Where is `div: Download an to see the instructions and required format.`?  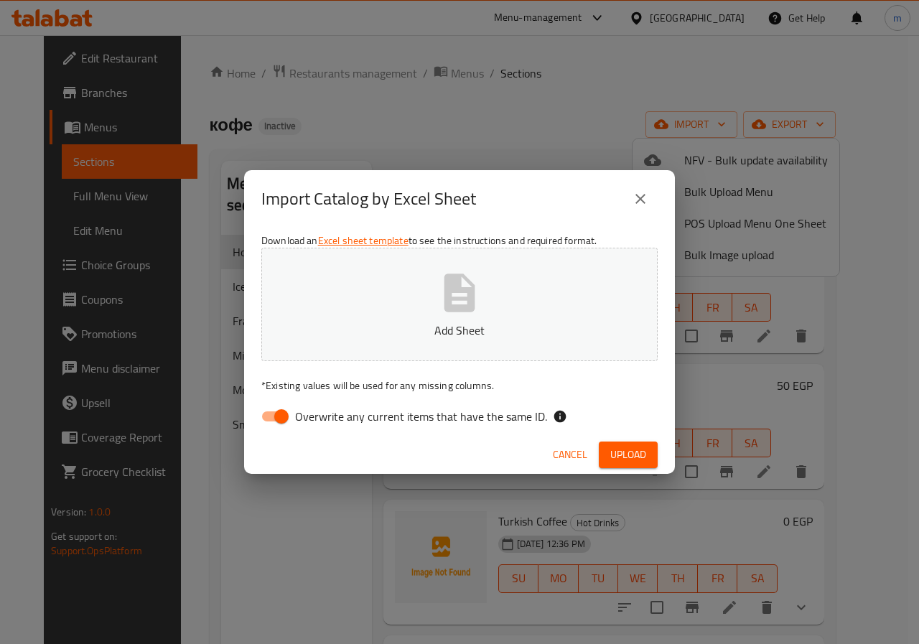 div: Download an to see the instructions and required format. is located at coordinates (459, 332).